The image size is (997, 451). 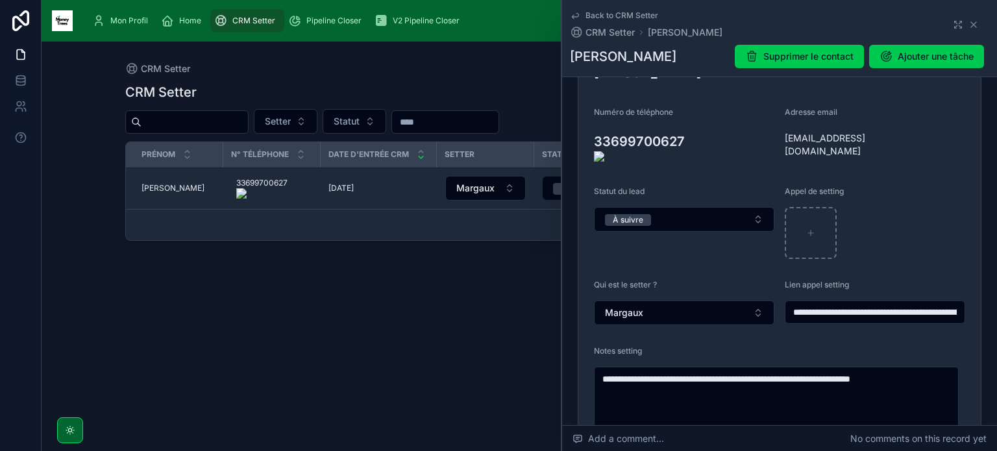 I want to click on span: Qui est le setter ?, so click(x=625, y=284).